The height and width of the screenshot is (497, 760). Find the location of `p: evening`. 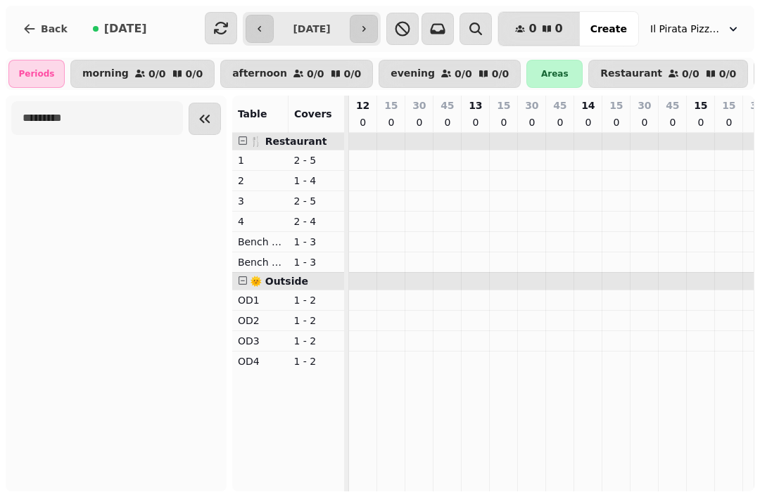

p: evening is located at coordinates (412, 74).